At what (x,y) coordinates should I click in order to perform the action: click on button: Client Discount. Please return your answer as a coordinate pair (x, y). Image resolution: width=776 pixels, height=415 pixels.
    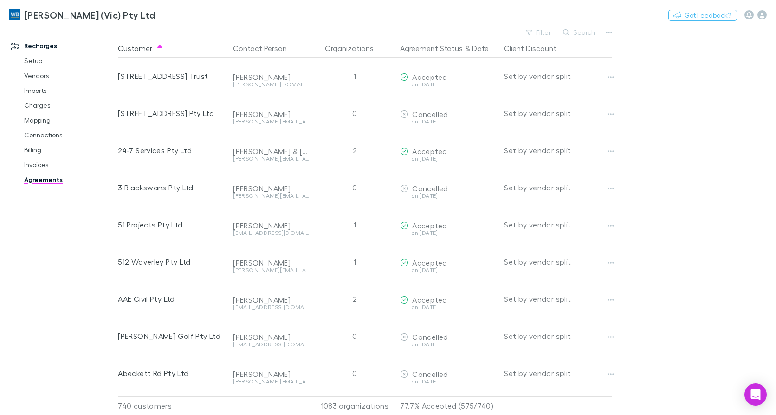
    Looking at the image, I should click on (535, 48).